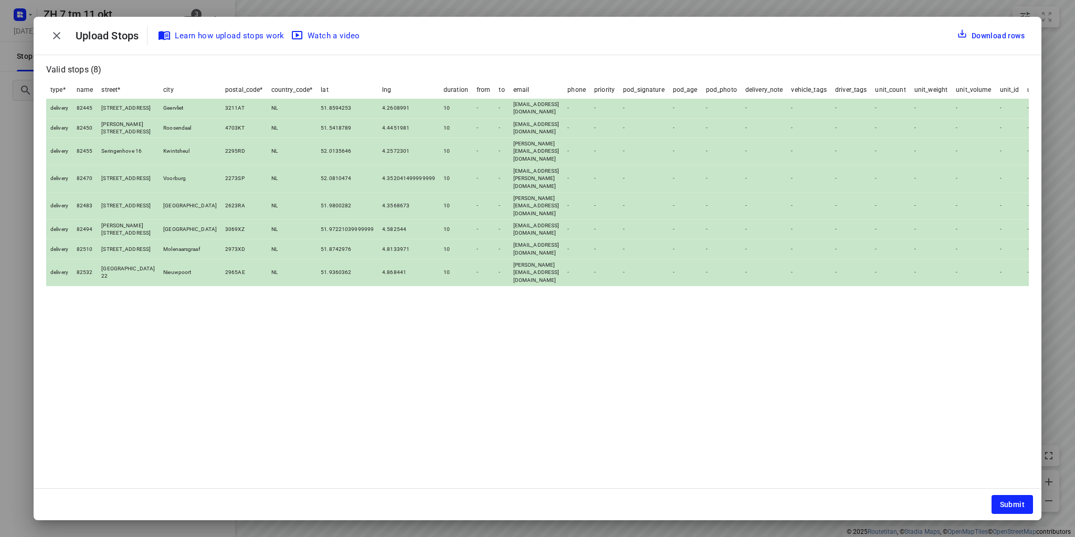  What do you see at coordinates (190, 128) in the screenshot?
I see `td: Roosendaal` at bounding box center [190, 128].